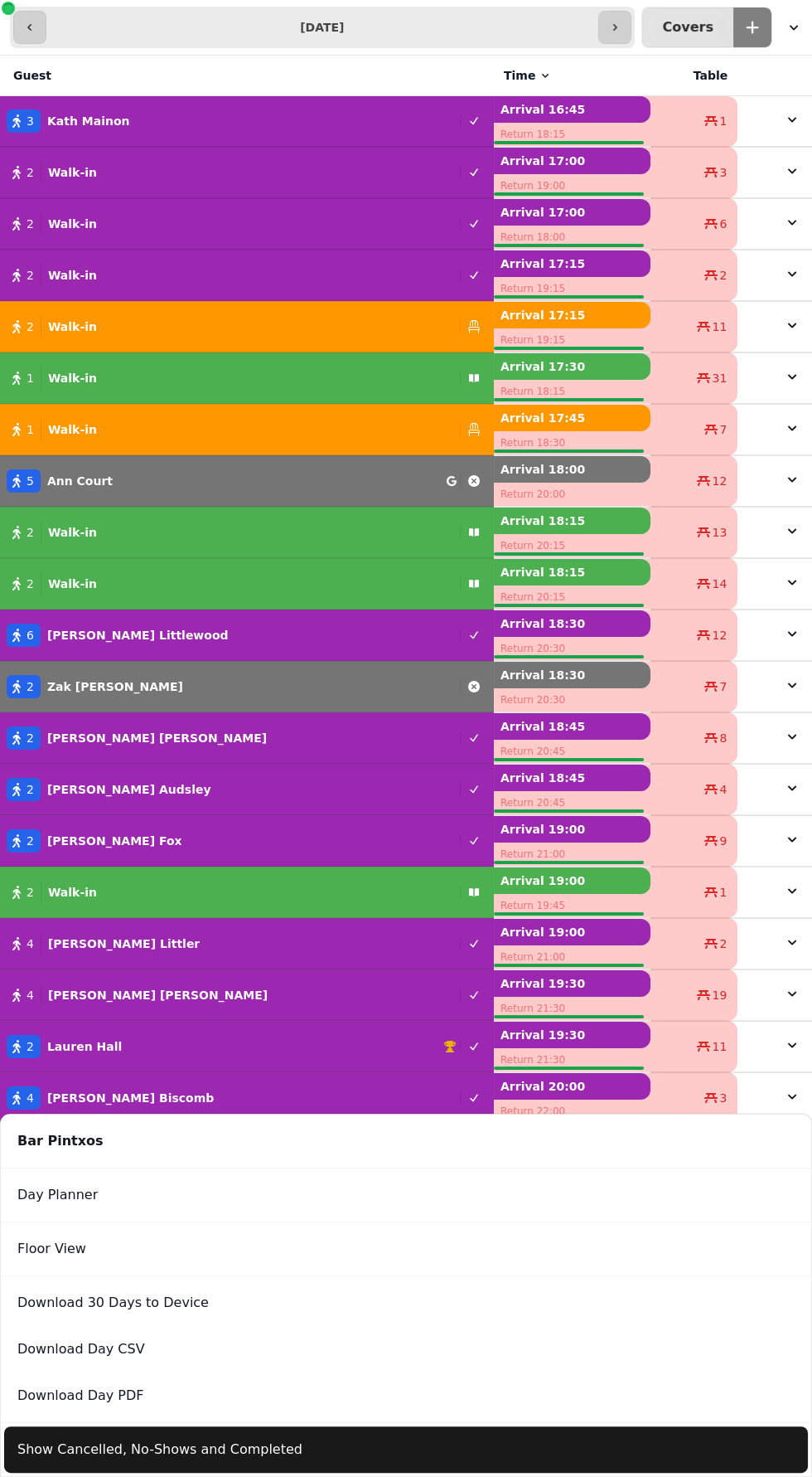 This screenshot has height=1477, width=812. I want to click on button: Download Day PDF, so click(406, 1396).